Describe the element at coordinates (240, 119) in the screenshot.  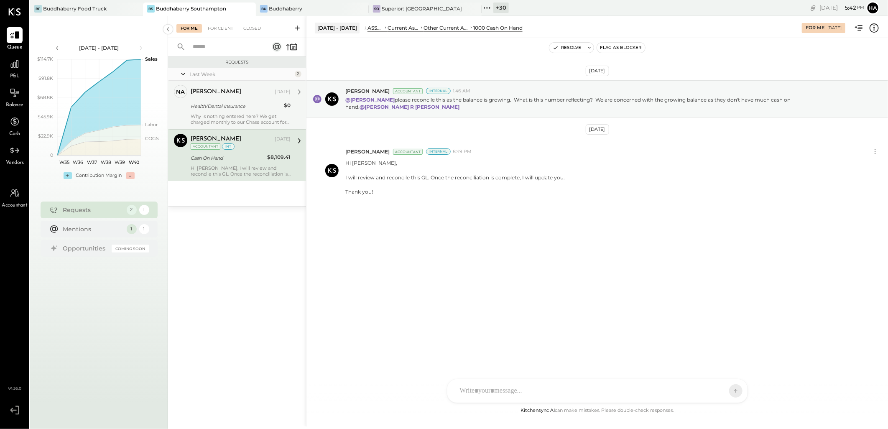
I see `div: Why is nothing entered here? We get charged monthly to our Chase account for United Healthcare` at that location.